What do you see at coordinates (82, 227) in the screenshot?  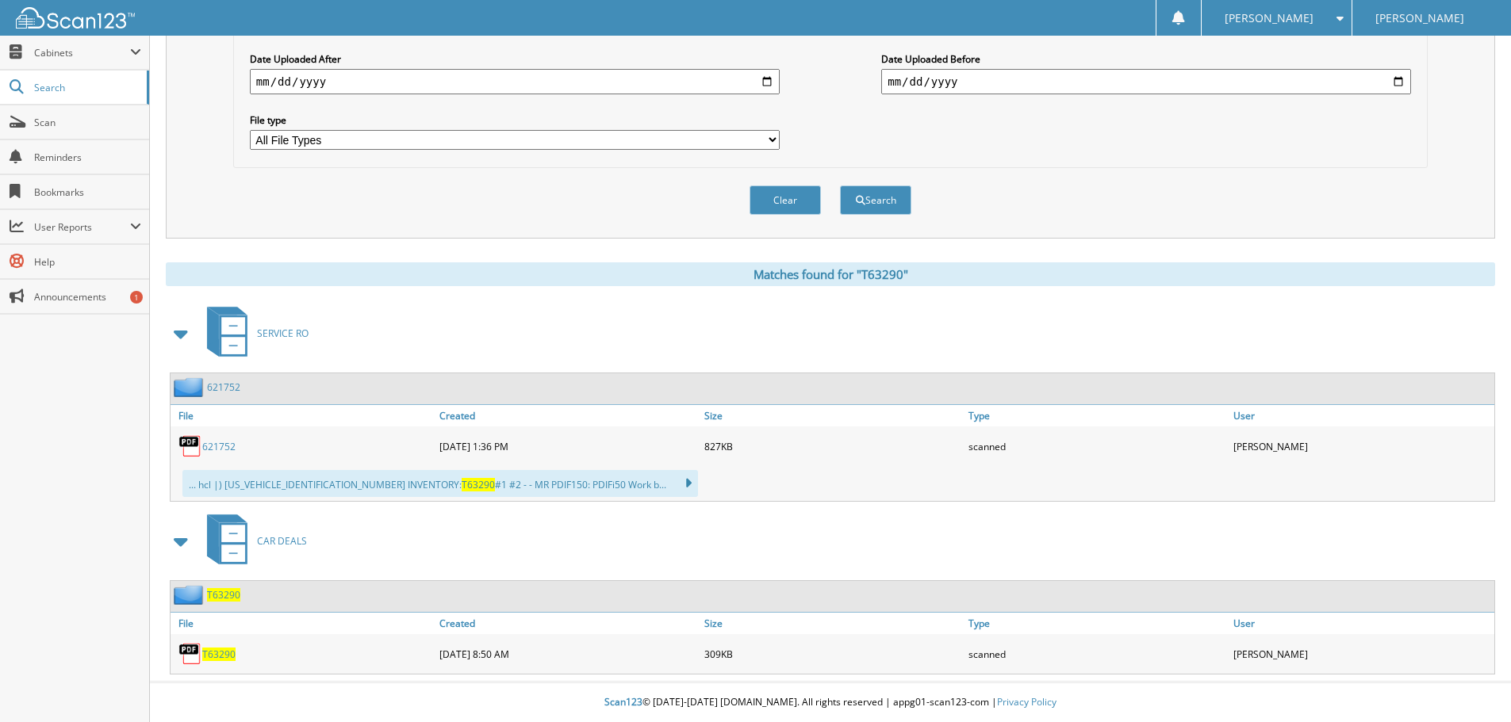 I see `span: User Reports` at bounding box center [82, 227].